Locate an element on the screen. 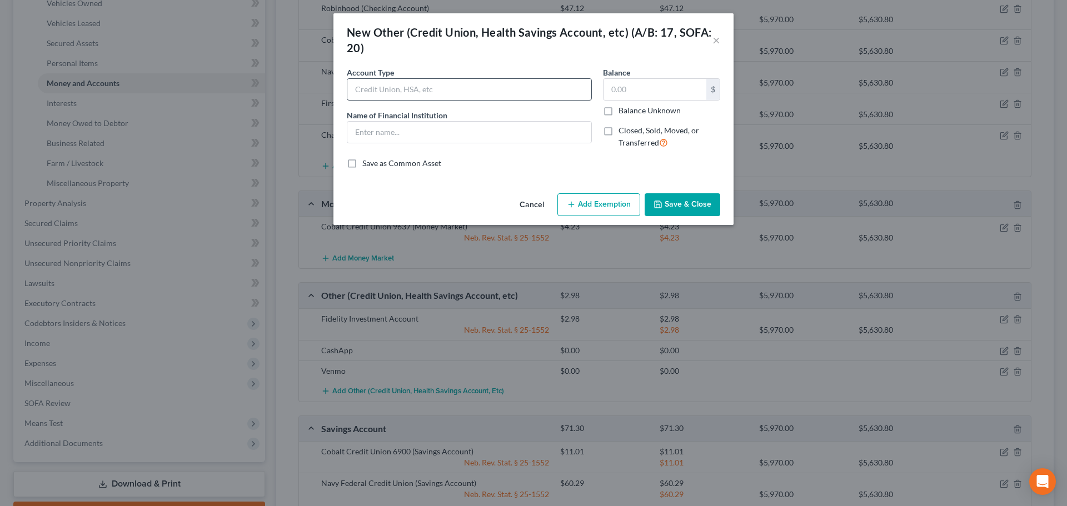 The width and height of the screenshot is (1067, 506). button: Cancel is located at coordinates (532, 206).